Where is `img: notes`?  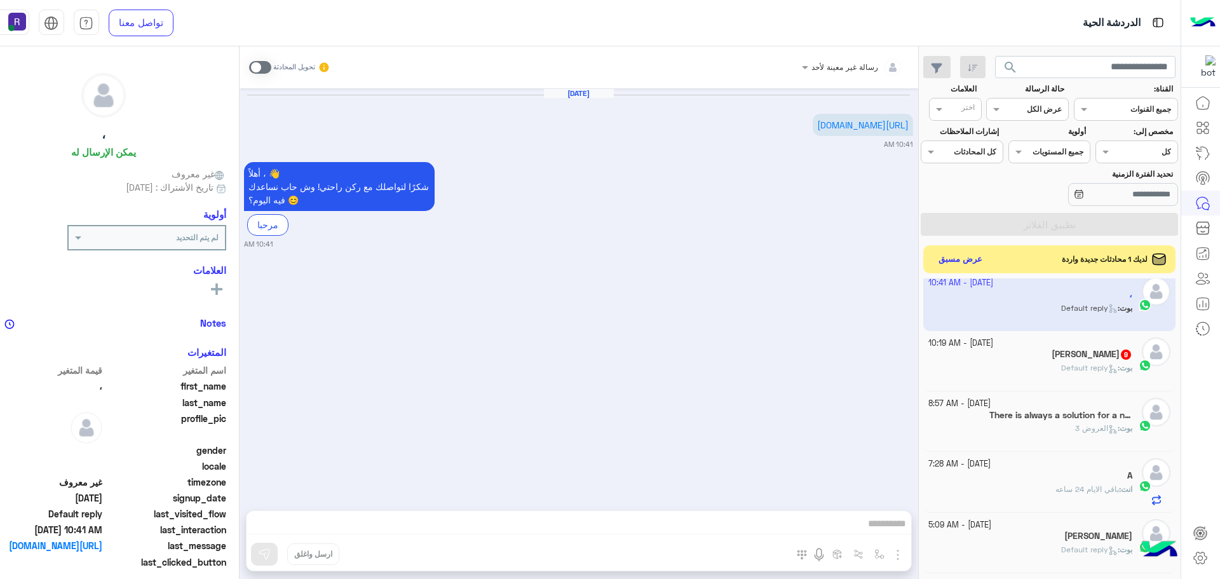
img: notes is located at coordinates (10, 324).